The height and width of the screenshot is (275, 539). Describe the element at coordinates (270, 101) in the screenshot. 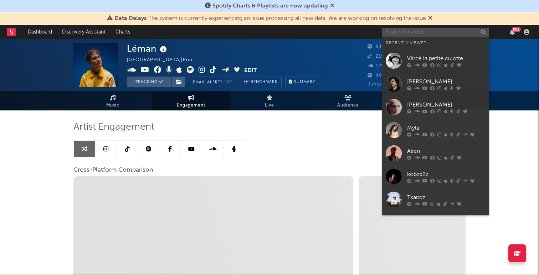

I see `a: Live` at that location.